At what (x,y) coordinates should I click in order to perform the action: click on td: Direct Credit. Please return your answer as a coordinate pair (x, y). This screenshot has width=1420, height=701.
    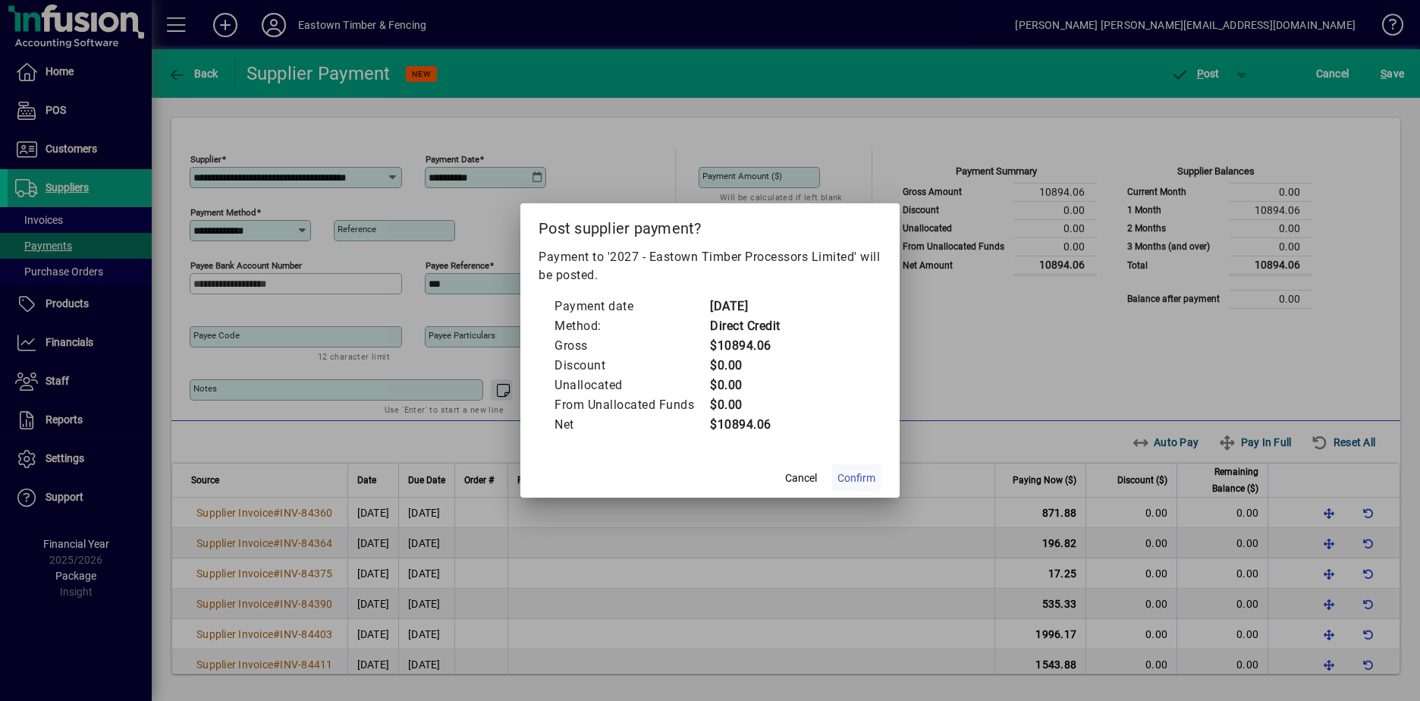
    Looking at the image, I should click on (745, 326).